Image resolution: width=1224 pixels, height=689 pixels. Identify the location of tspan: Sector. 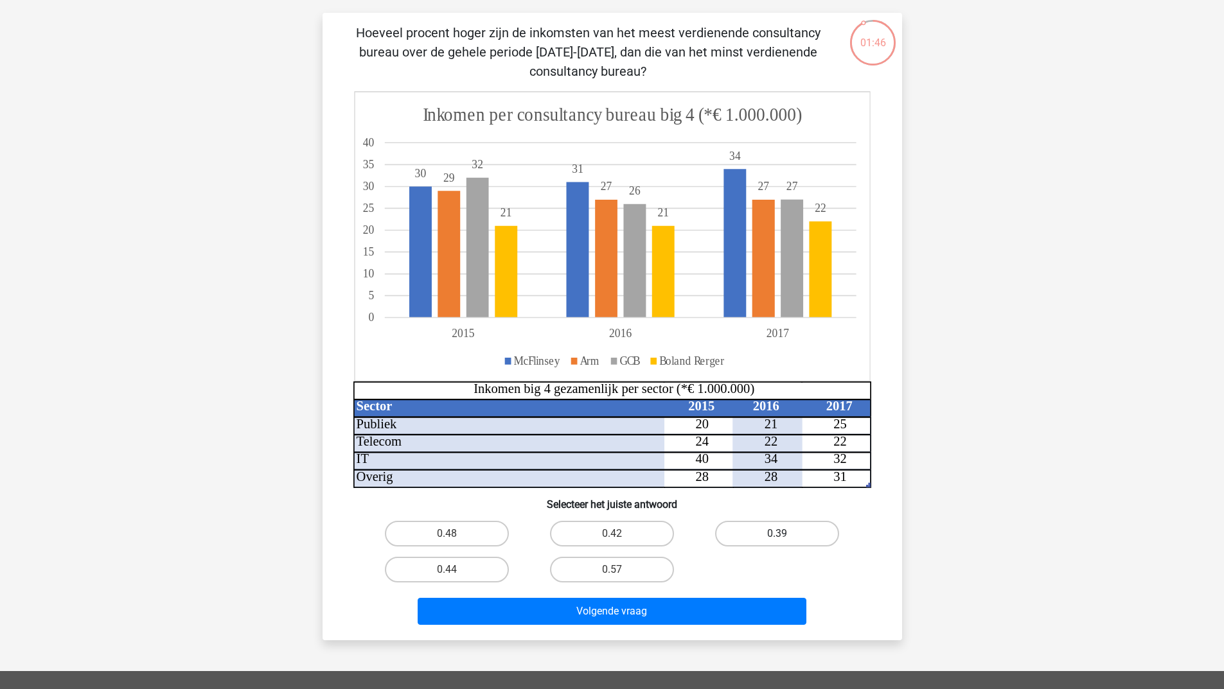
(374, 406).